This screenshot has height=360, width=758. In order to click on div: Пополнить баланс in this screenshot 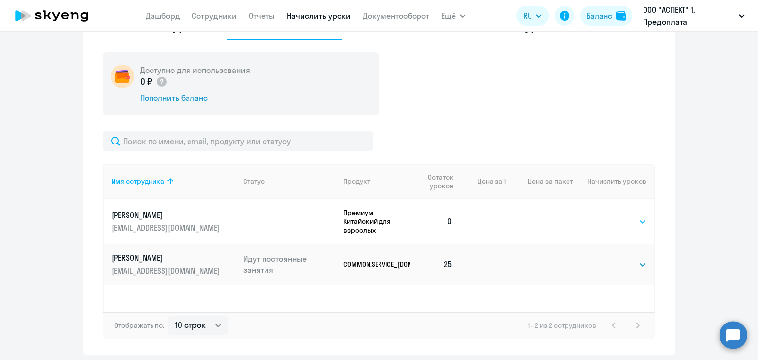, I will do `click(195, 98)`.